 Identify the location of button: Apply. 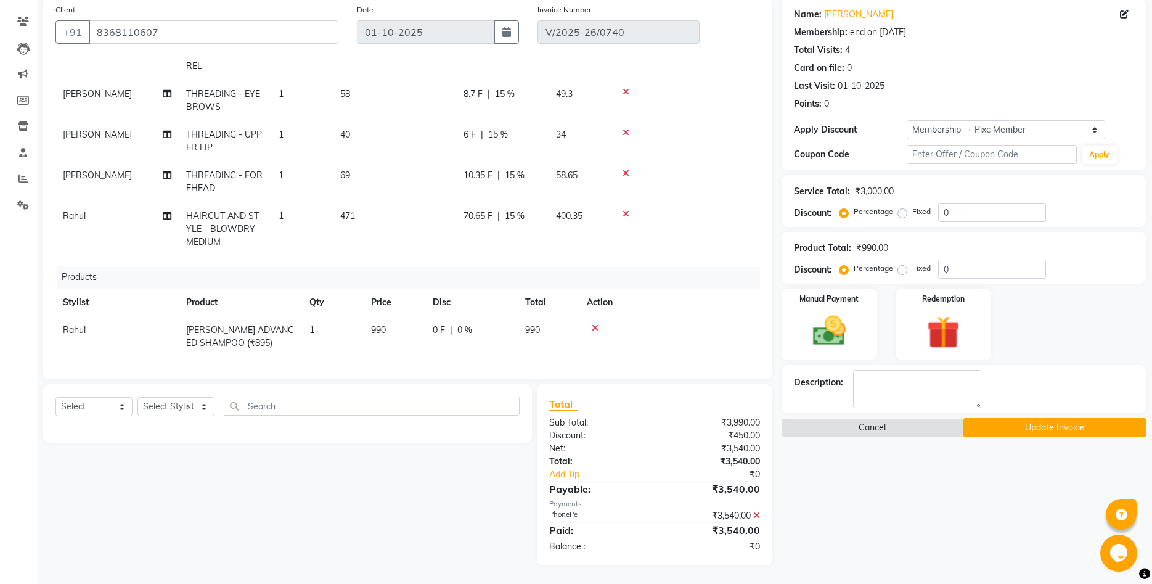
(1099, 155).